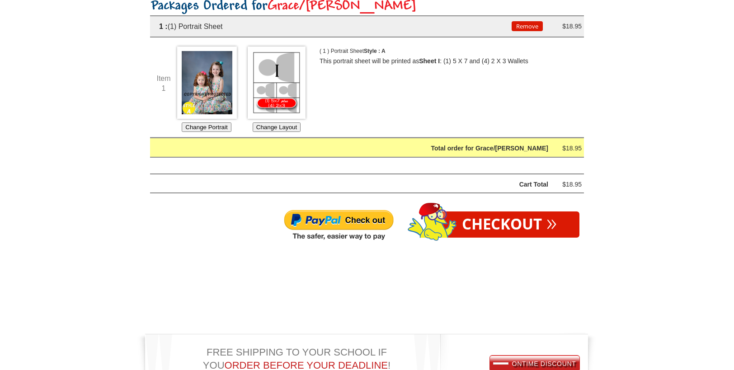  Describe the element at coordinates (535, 364) in the screenshot. I see `span: ONTIME DISCOUNT` at that location.